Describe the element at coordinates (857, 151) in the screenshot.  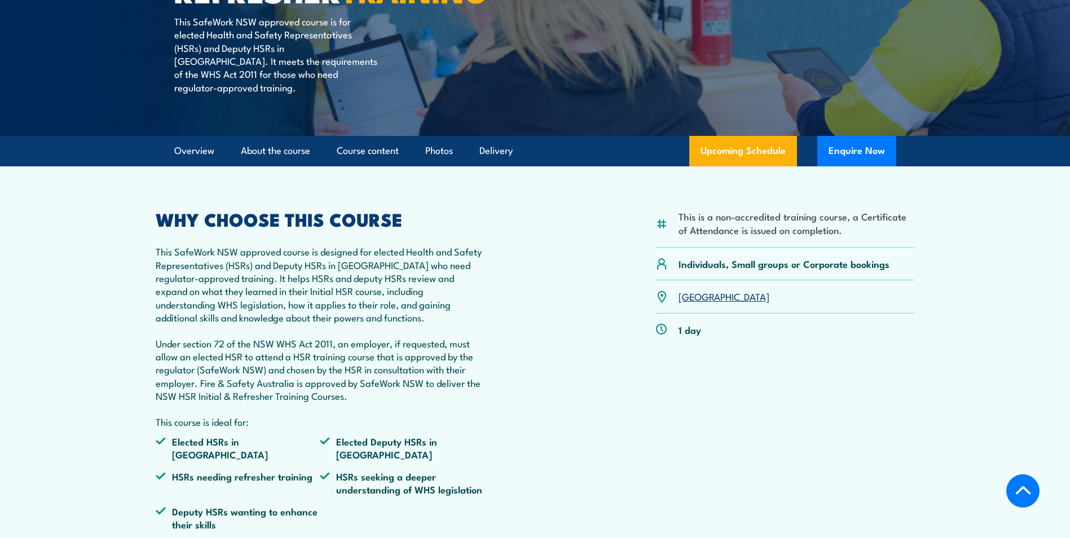
I see `button: Enquire Now` at that location.